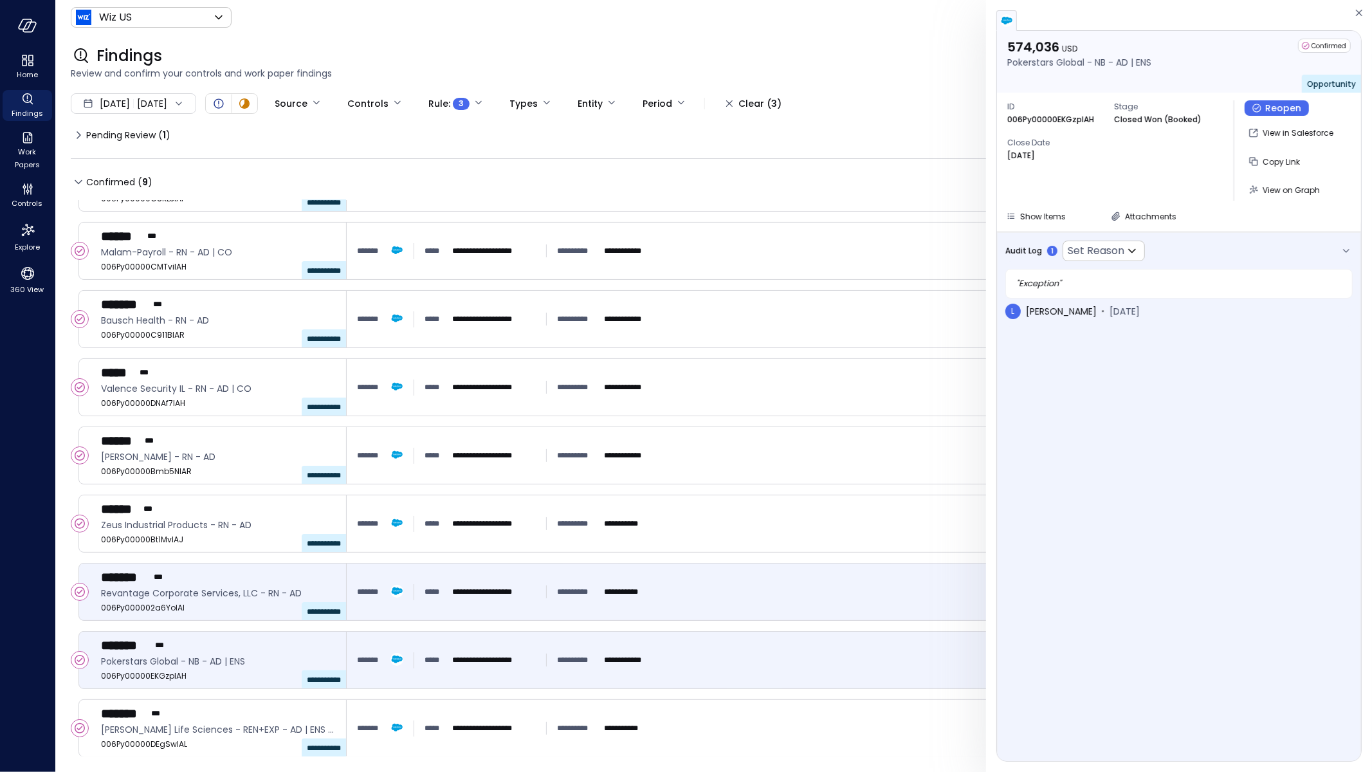  I want to click on p: 1, so click(1053, 251).